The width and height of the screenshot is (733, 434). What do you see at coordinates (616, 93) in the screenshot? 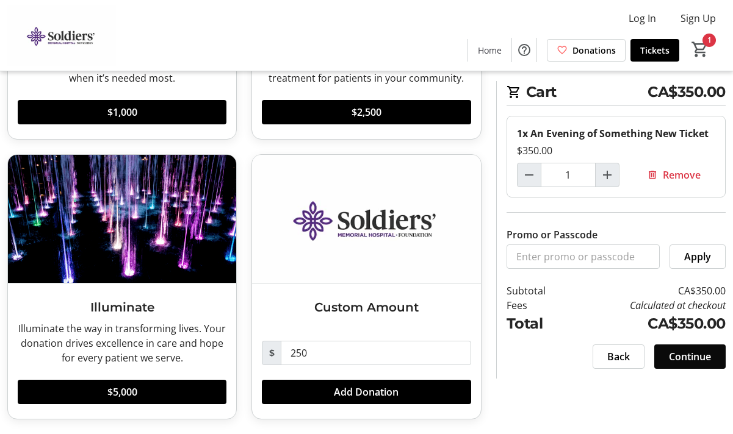
I see `h2: Cart` at bounding box center [616, 93].